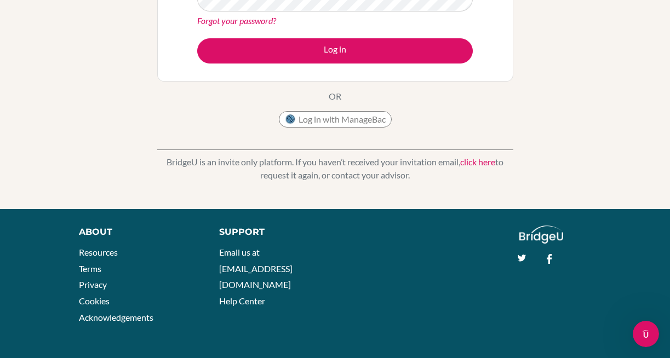 This screenshot has width=670, height=358. What do you see at coordinates (118, 28) in the screenshot?
I see `img: Profile image for Anushka` at bounding box center [118, 28].